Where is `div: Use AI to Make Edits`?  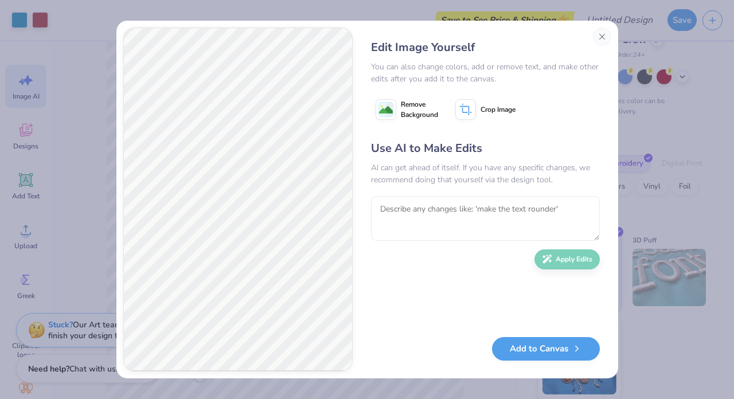
div: Use AI to Make Edits is located at coordinates (485, 149).